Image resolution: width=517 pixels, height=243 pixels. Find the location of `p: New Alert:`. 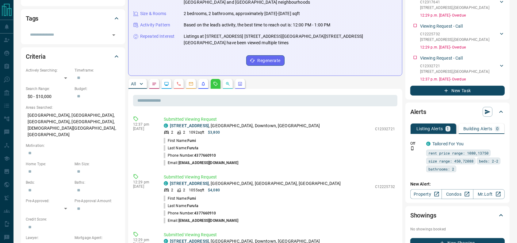

p: New Alert: is located at coordinates (458, 184).